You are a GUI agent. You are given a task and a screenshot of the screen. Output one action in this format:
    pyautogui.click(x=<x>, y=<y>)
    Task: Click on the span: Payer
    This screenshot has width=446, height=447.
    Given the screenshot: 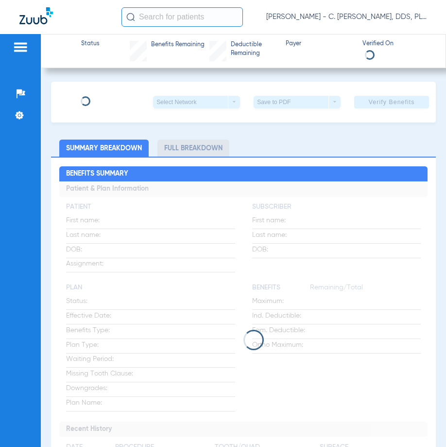 What is the action you would take?
    pyautogui.click(x=320, y=44)
    